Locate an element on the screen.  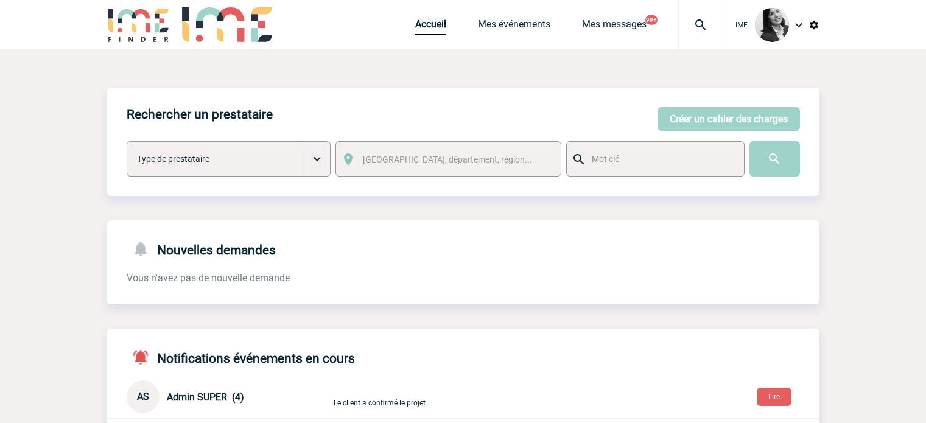
img: IME-Finder is located at coordinates (139, 24).